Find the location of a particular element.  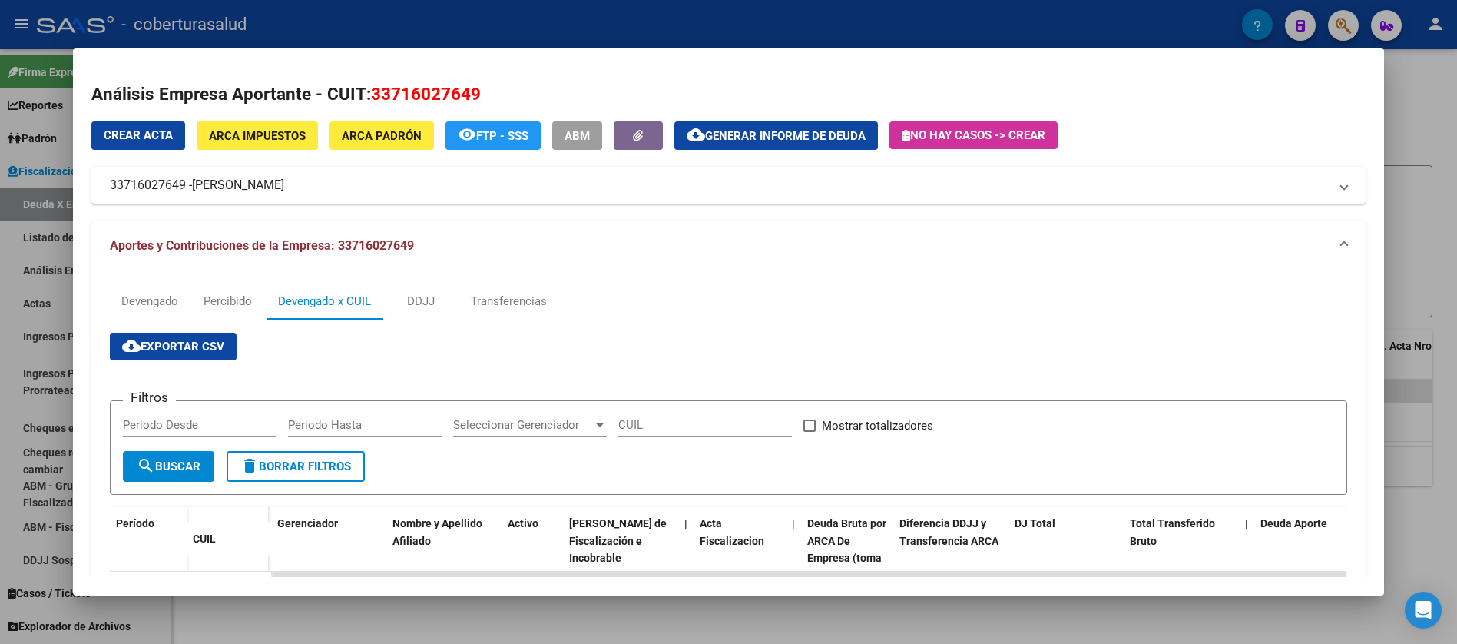

span: ARCA Padrón is located at coordinates (382, 136).